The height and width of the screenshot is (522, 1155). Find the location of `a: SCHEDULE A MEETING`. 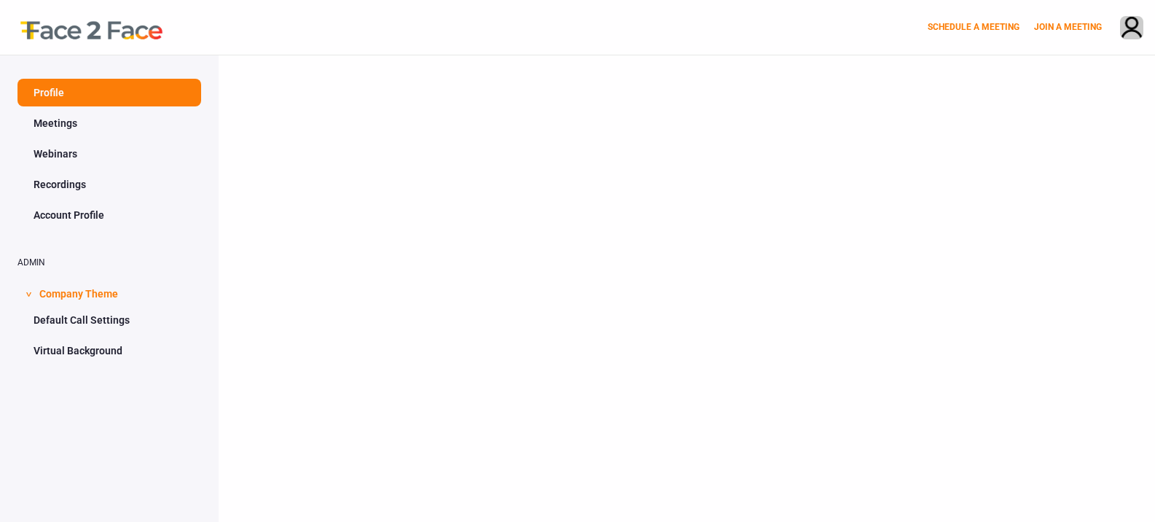

a: SCHEDULE A MEETING is located at coordinates (974, 27).